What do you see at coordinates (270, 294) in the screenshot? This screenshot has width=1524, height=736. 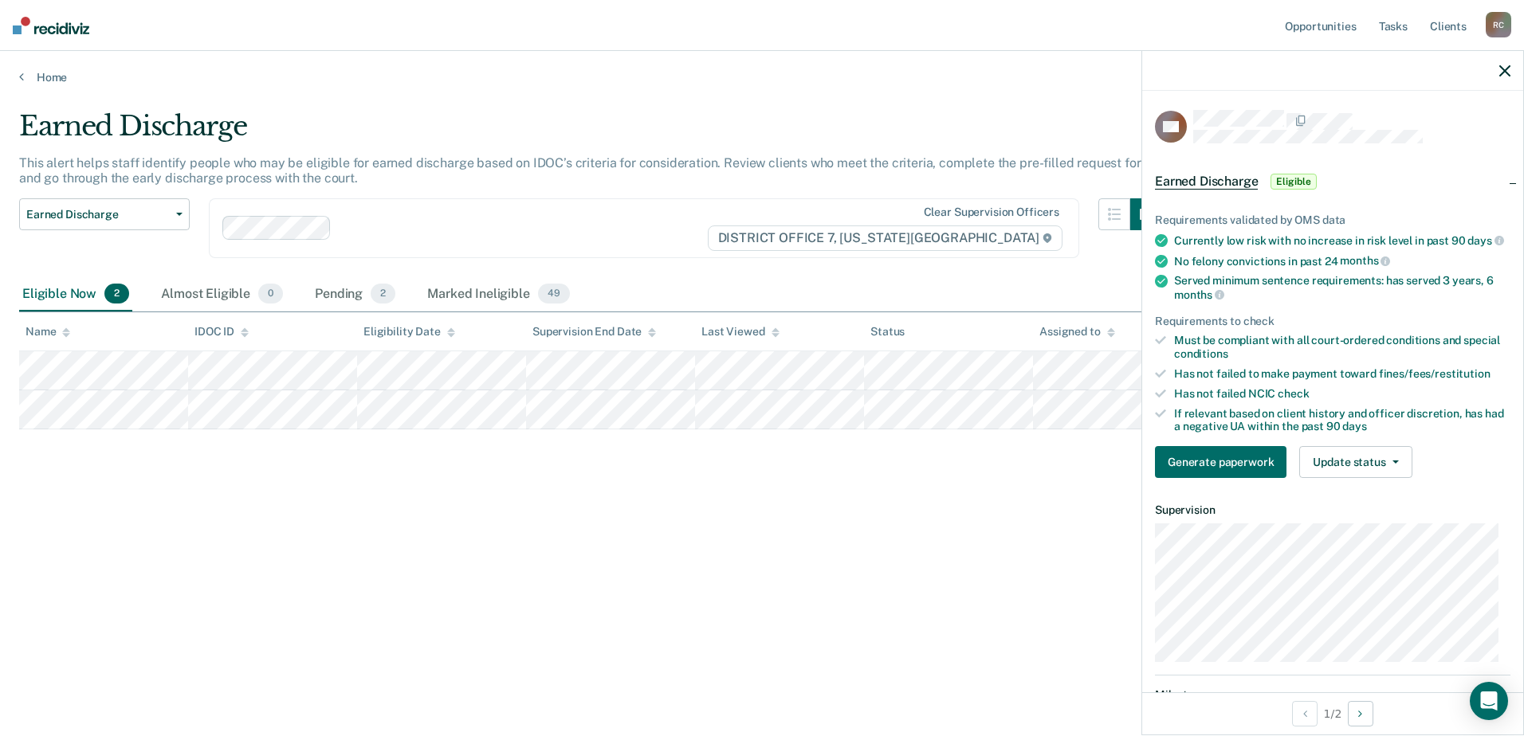 I see `span: 0` at bounding box center [270, 294].